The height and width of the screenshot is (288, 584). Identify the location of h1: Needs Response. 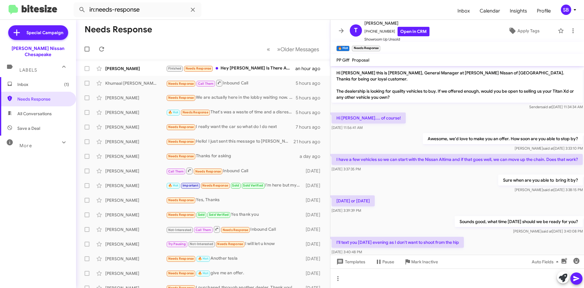
(118, 30).